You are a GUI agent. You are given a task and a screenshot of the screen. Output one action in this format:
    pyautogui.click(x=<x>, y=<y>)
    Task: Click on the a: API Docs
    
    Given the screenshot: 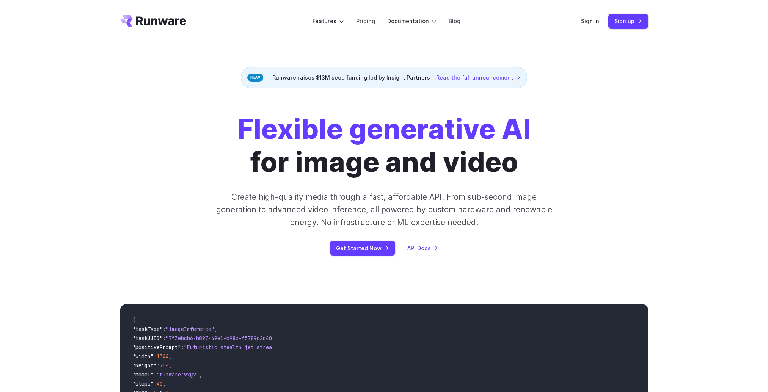 What is the action you would take?
    pyautogui.click(x=423, y=248)
    